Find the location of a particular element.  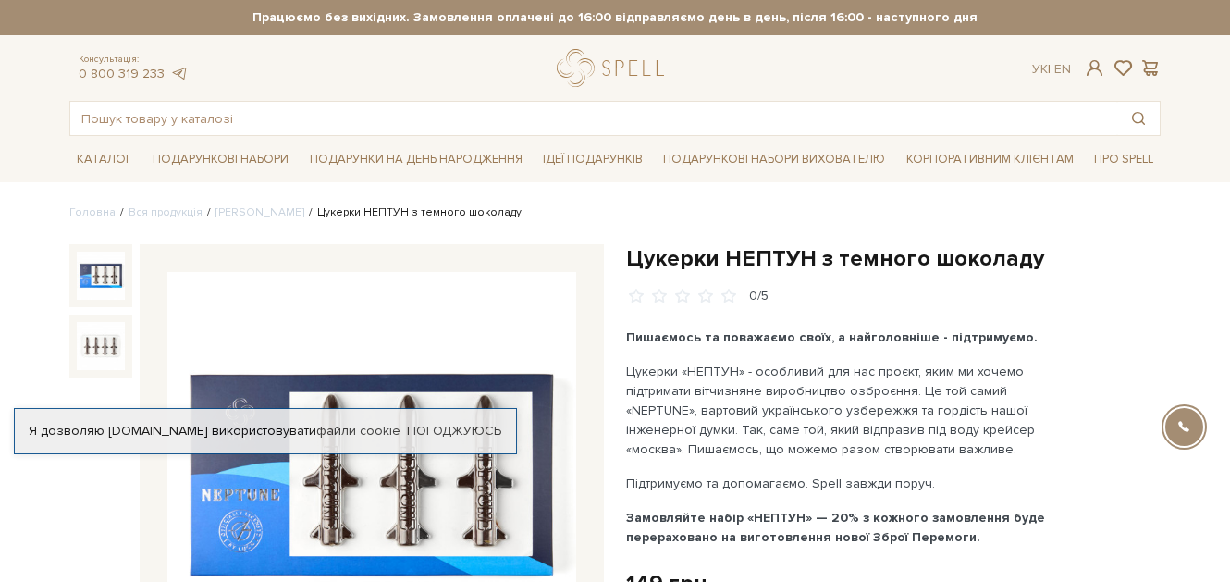

a: Подарунки на День народження is located at coordinates (416, 159).